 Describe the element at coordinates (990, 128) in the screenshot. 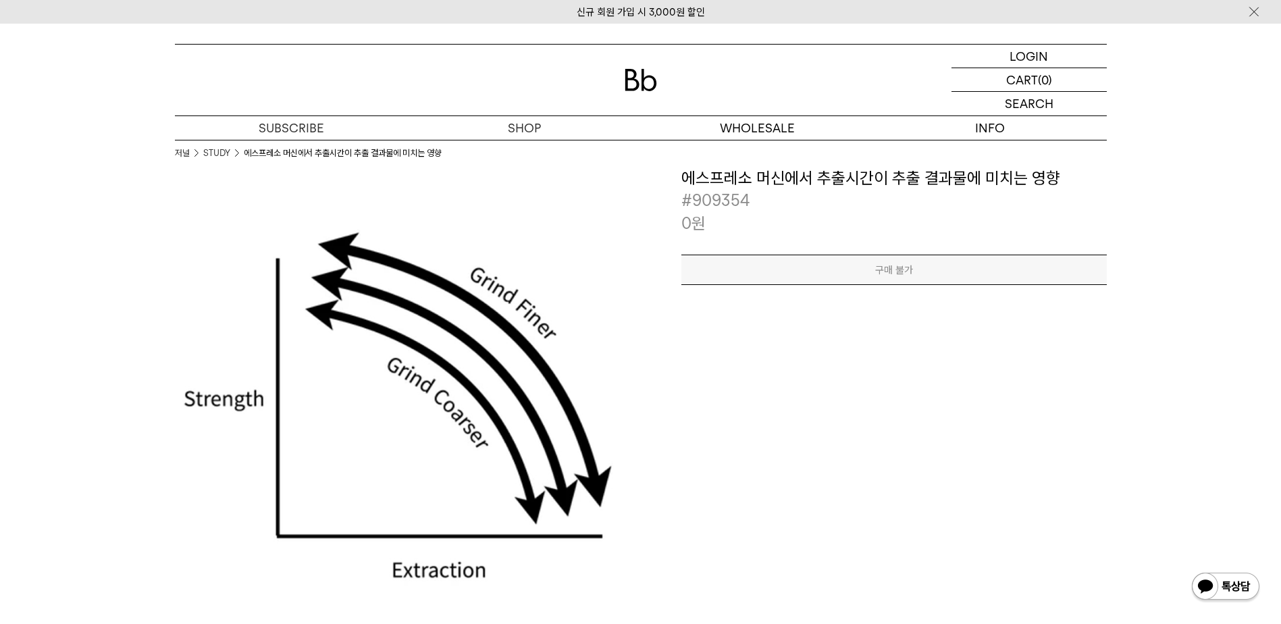

I see `p: INFO` at that location.